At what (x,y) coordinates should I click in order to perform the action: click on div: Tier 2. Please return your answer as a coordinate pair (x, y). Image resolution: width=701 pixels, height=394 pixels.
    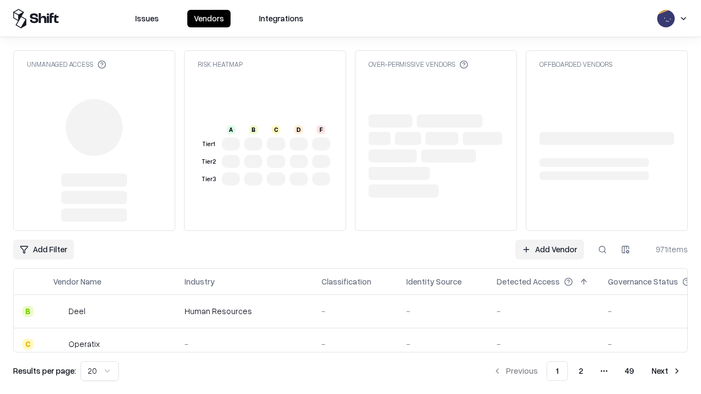
    Looking at the image, I should click on (209, 162).